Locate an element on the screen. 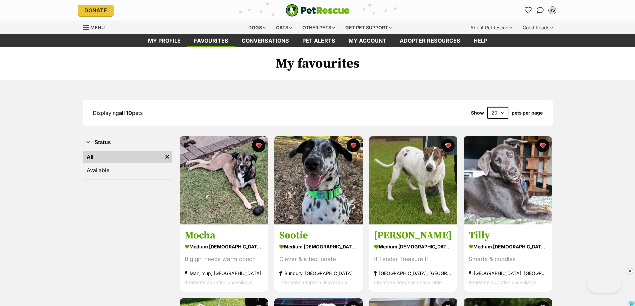  button: Status is located at coordinates (127, 143).